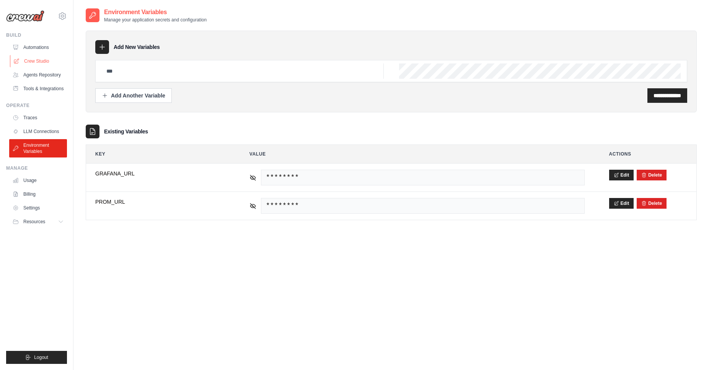 The width and height of the screenshot is (709, 370). What do you see at coordinates (38, 194) in the screenshot?
I see `a: Billing` at bounding box center [38, 194].